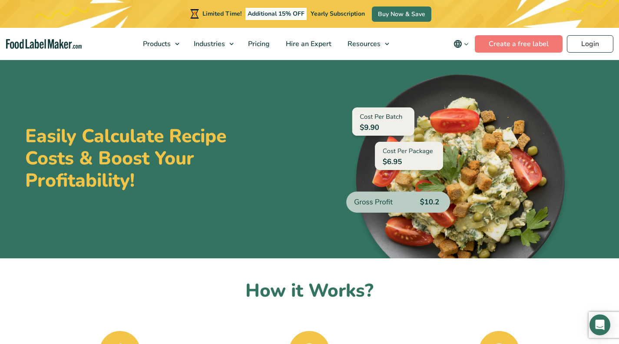  Describe the element at coordinates (212, 44) in the screenshot. I see `a: Industries` at that location.